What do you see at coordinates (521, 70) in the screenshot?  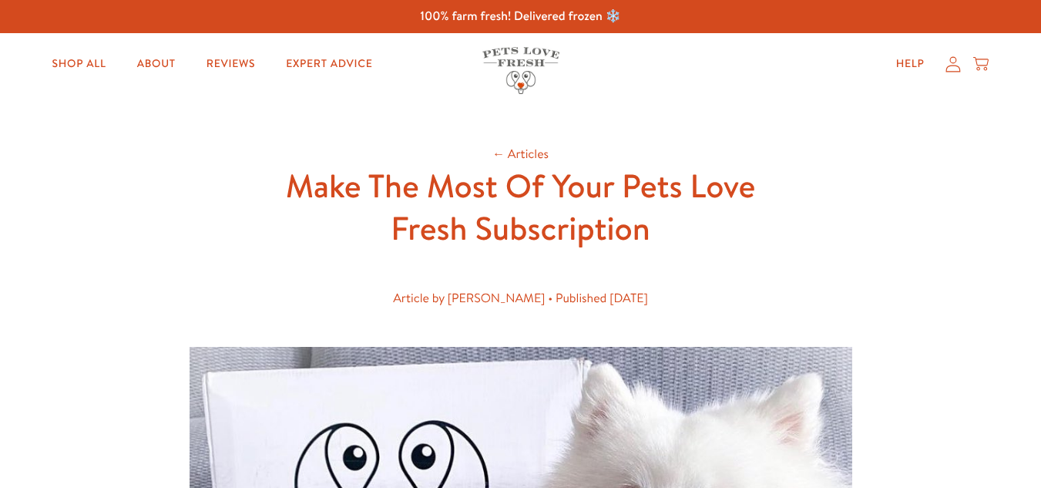 I see `img: Pets Love Fresh` at bounding box center [521, 70].